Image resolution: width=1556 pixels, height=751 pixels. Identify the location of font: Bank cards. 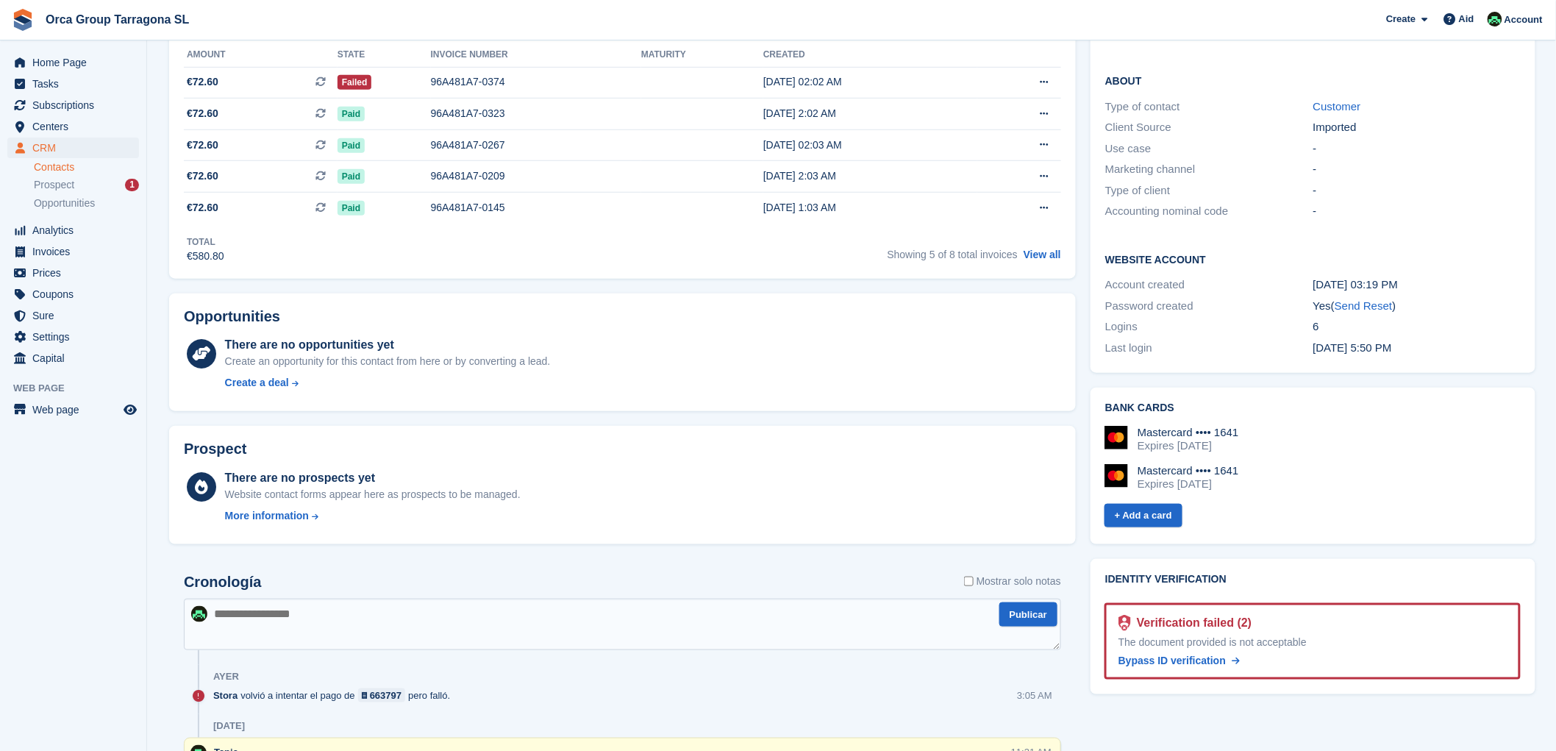
(1140, 407).